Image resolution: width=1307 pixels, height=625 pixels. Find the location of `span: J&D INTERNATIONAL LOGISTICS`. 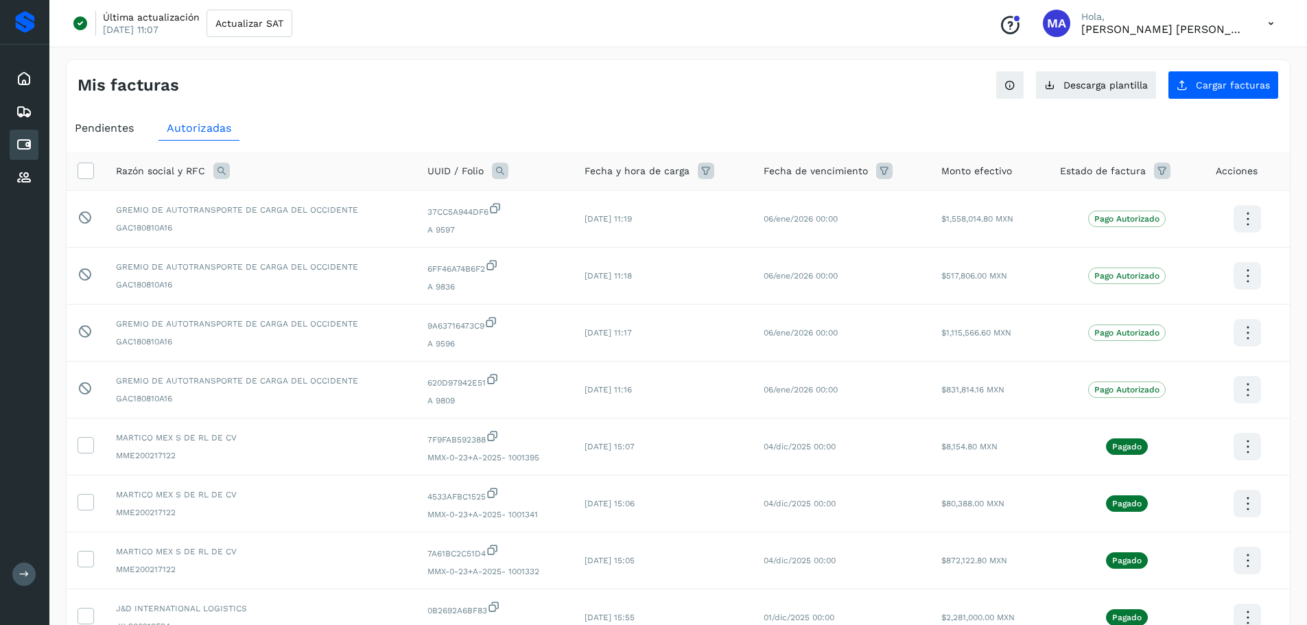

span: J&D INTERNATIONAL LOGISTICS is located at coordinates (261, 608).